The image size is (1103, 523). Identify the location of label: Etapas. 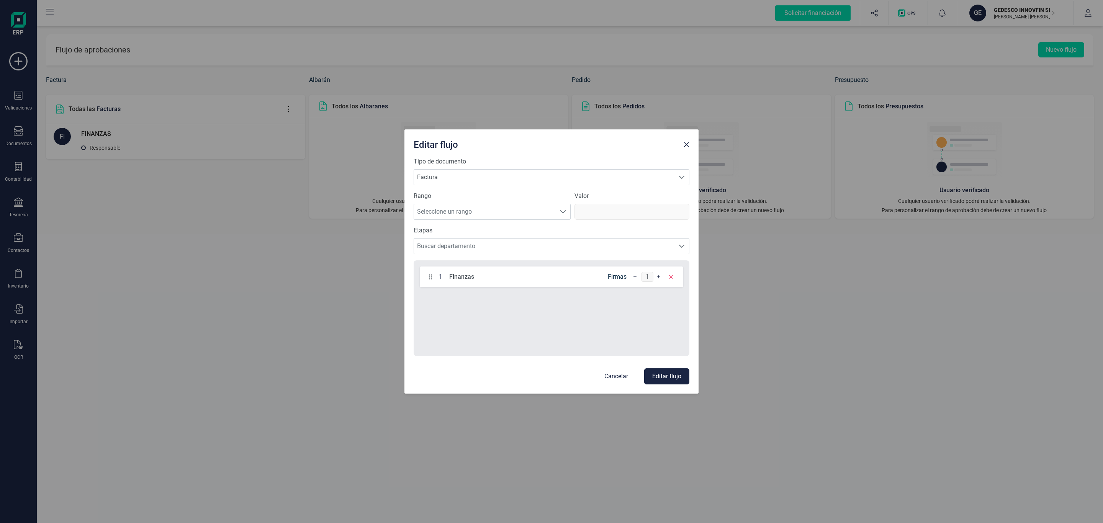
(423, 231).